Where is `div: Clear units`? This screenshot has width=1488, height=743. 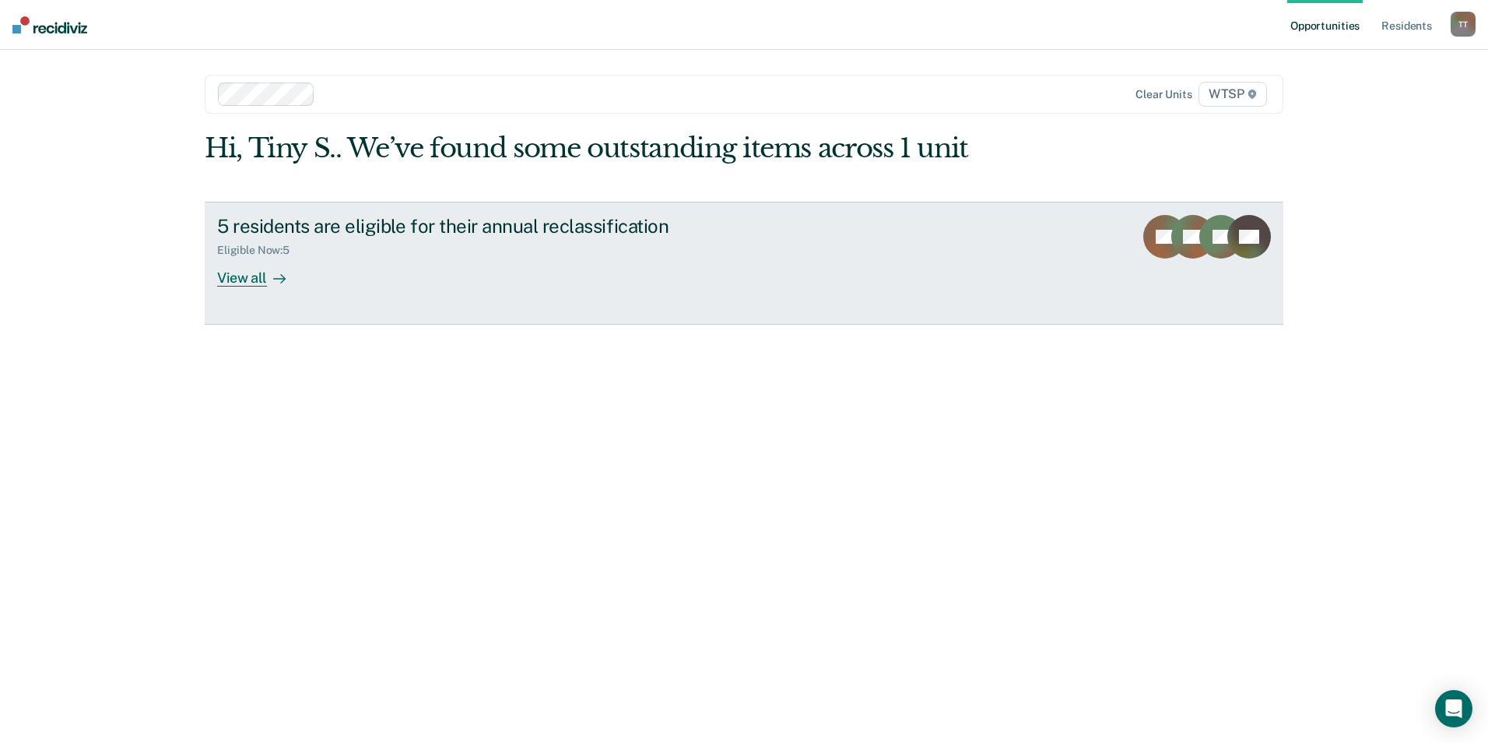
div: Clear units is located at coordinates (1164, 94).